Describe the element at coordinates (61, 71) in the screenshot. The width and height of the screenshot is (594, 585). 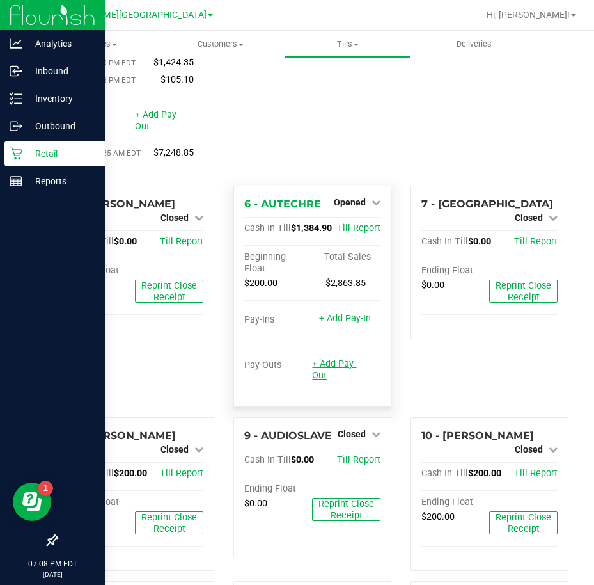
I see `p: Inbound` at that location.